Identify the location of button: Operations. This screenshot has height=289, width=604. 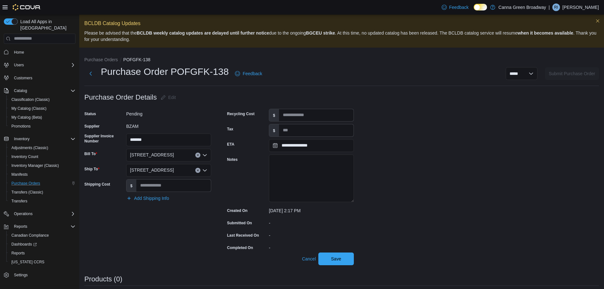
(23, 214).